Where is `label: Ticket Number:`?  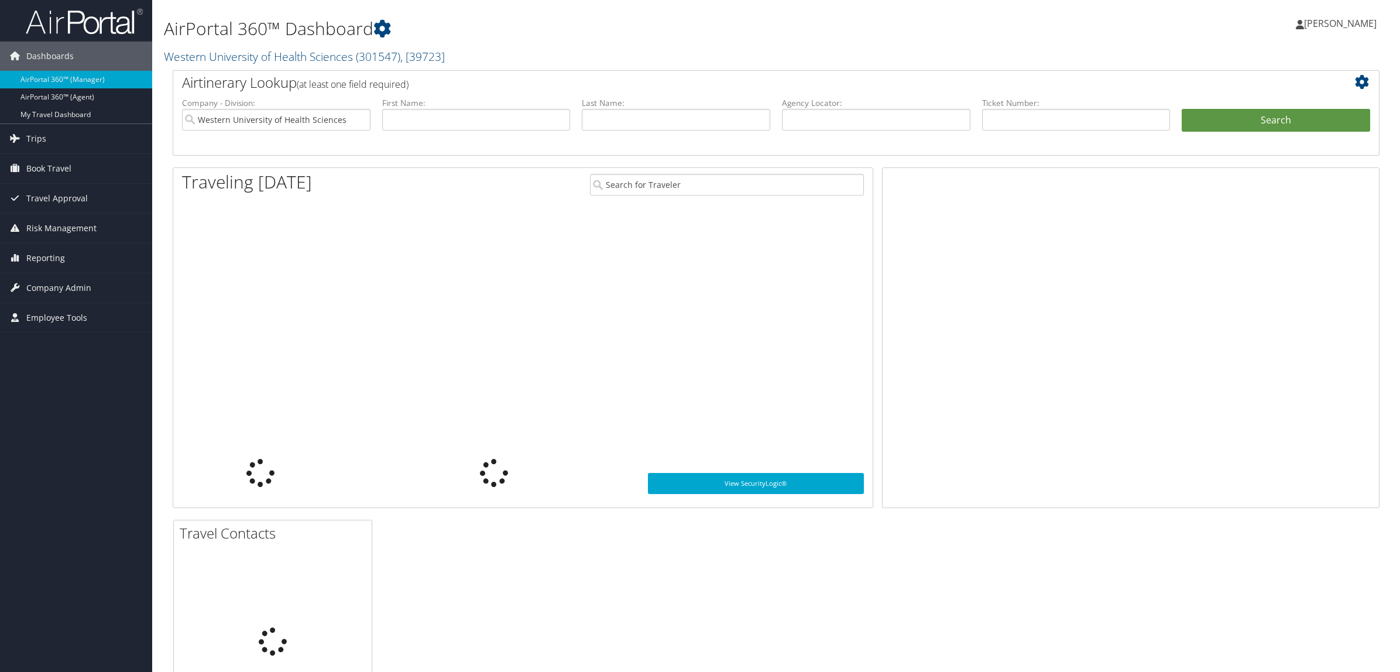
label: Ticket Number: is located at coordinates (1076, 103).